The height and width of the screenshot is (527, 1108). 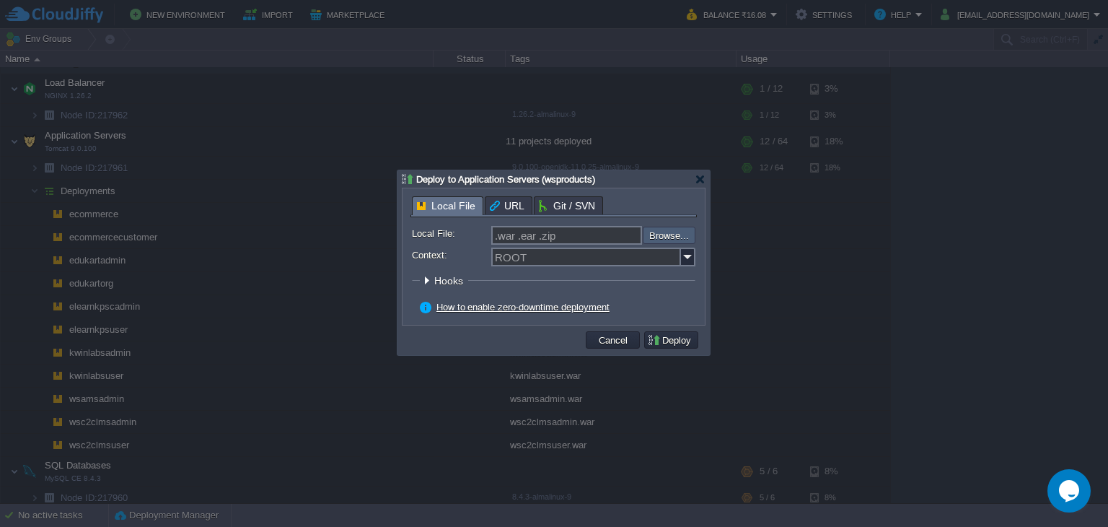 I want to click on span: Local File, so click(x=446, y=206).